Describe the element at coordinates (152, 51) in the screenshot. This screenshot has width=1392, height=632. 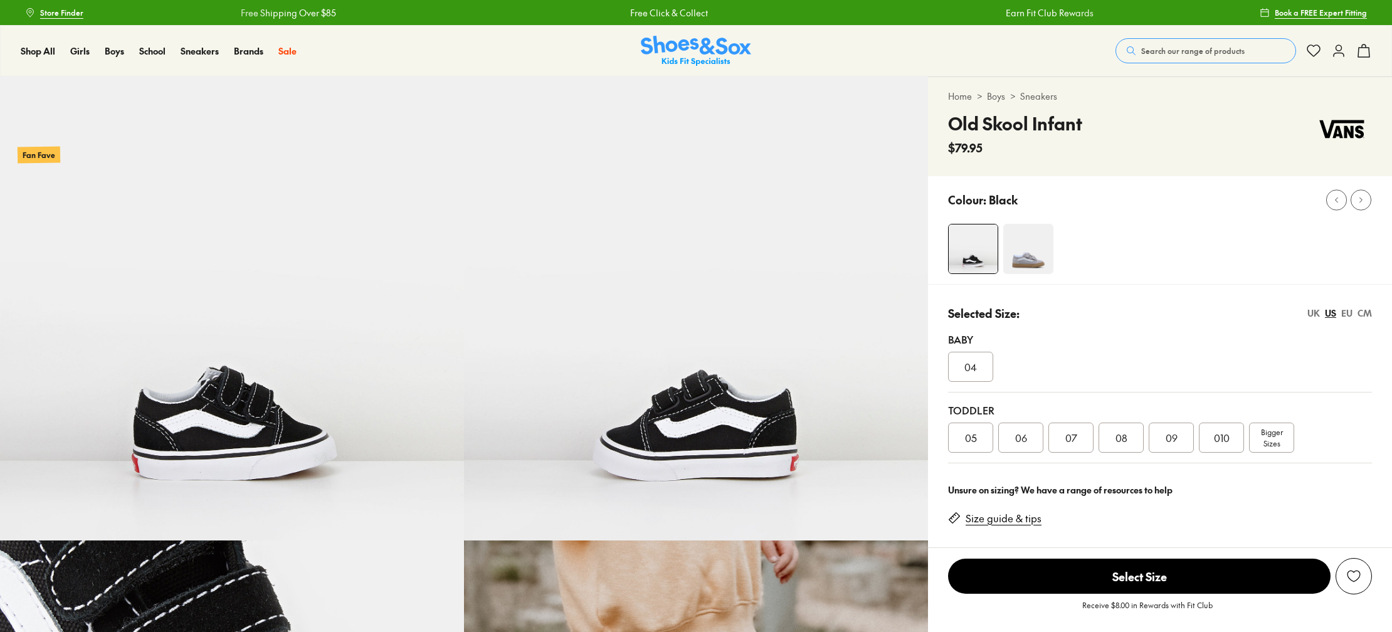
I see `a: School` at that location.